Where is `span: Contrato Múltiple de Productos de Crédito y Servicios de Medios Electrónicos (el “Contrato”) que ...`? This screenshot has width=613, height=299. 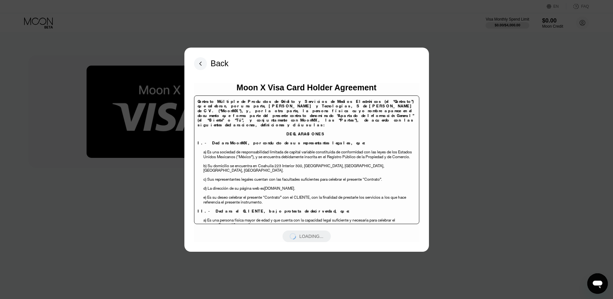 span: Contrato Múltiple de Productos de Crédito y Servicios de Medios Electrónicos (el “Contrato”) que ... is located at coordinates (306, 104).